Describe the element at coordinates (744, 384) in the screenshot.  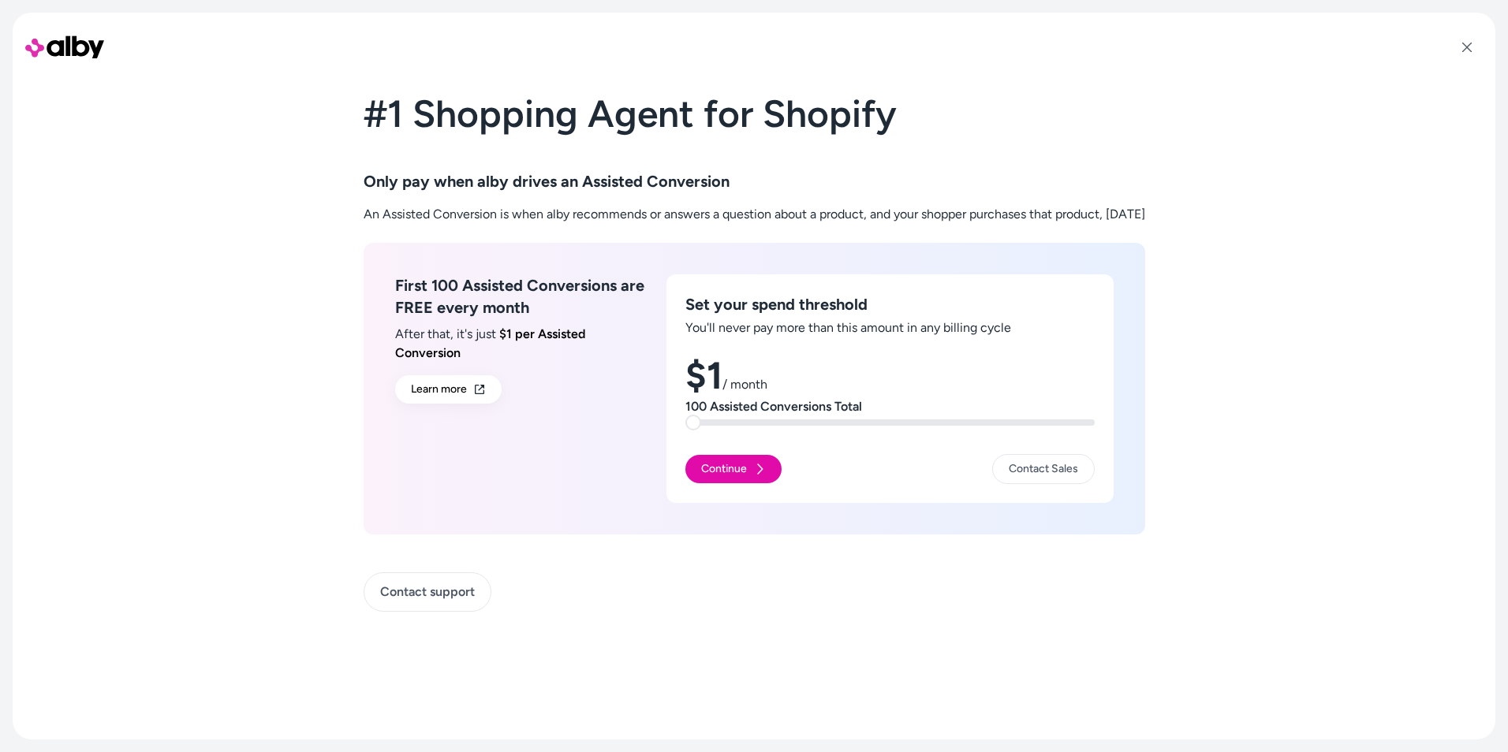
I see `span: / month` at that location.